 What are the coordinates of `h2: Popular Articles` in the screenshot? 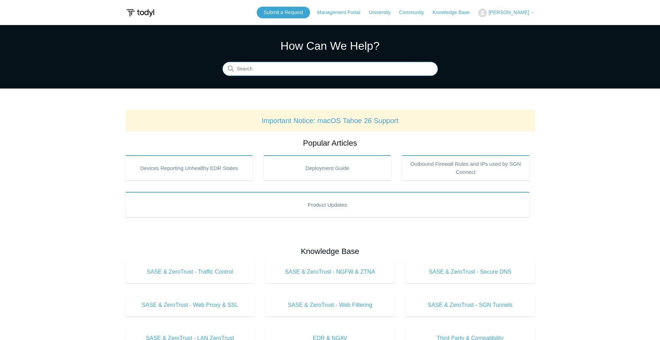 It's located at (330, 143).